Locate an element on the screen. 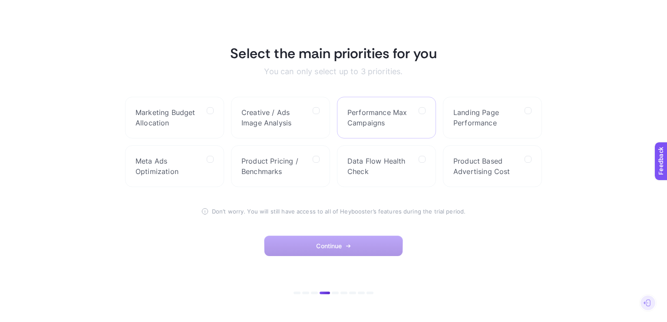 This screenshot has width=667, height=322. span: Marketing Budget Allocation is located at coordinates (168, 118).